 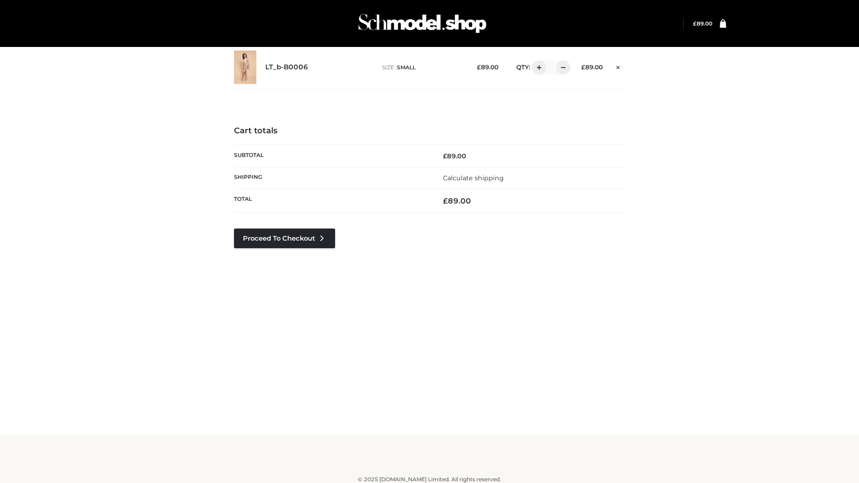 I want to click on a: Schmodel Admin 964, so click(x=422, y=23).